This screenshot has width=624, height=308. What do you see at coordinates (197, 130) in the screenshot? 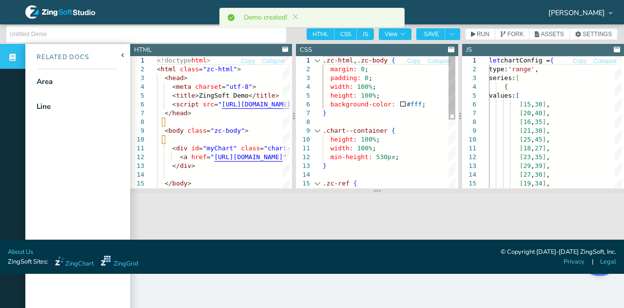
I see `span: class` at bounding box center [197, 130].